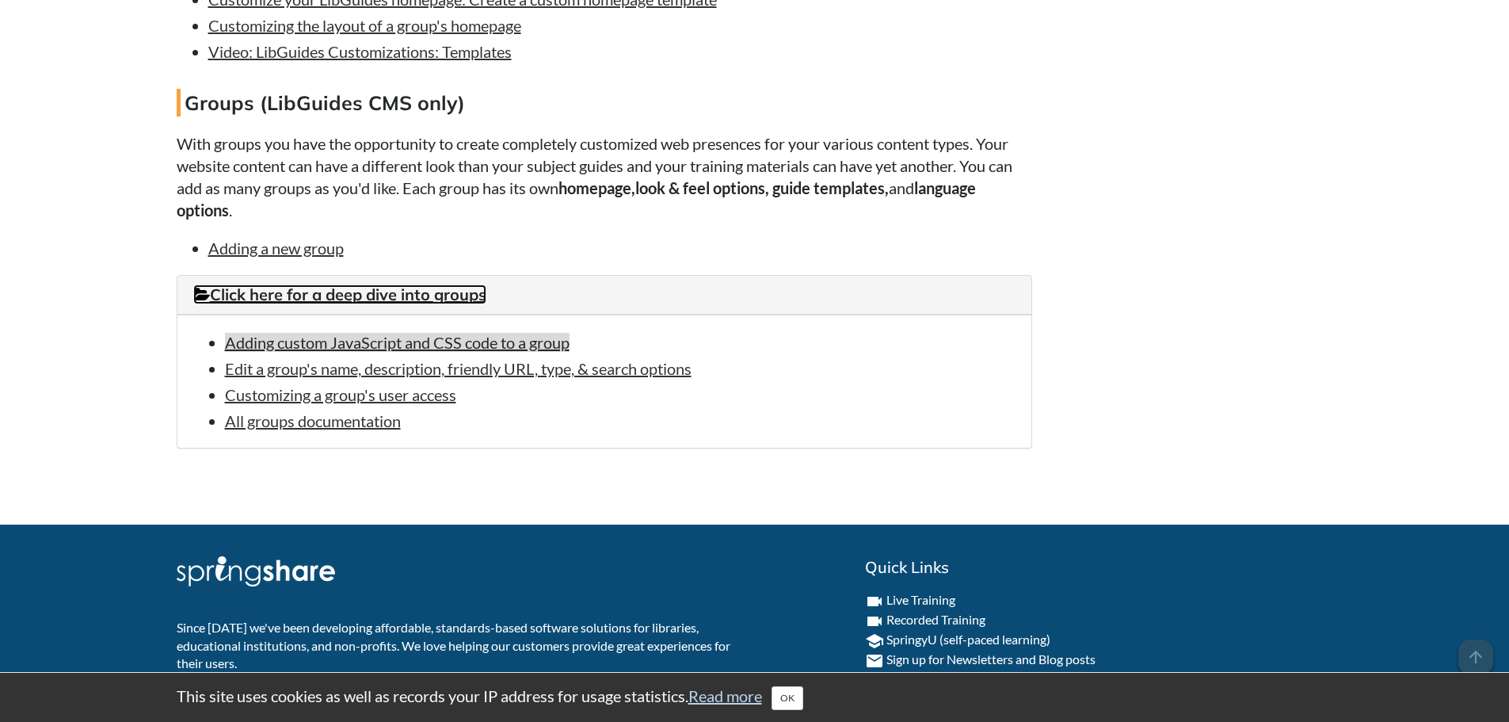  What do you see at coordinates (991, 658) in the screenshot?
I see `a: Sign up for Newsletters and Blog posts` at bounding box center [991, 658].